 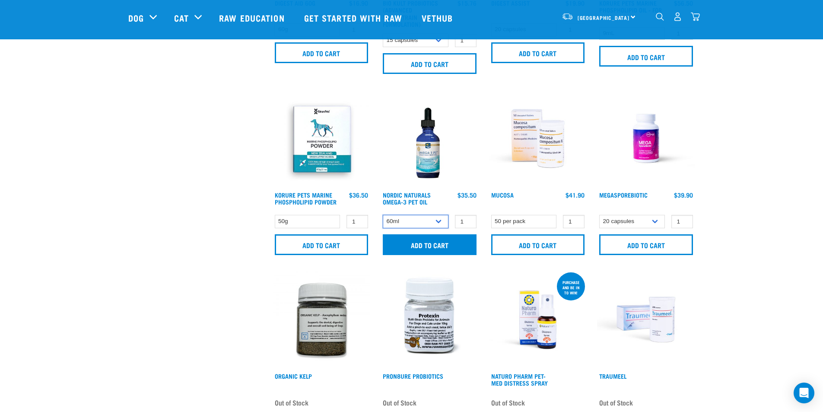 What do you see at coordinates (354, 18) in the screenshot?
I see `a: Get started with Raw` at bounding box center [354, 18].